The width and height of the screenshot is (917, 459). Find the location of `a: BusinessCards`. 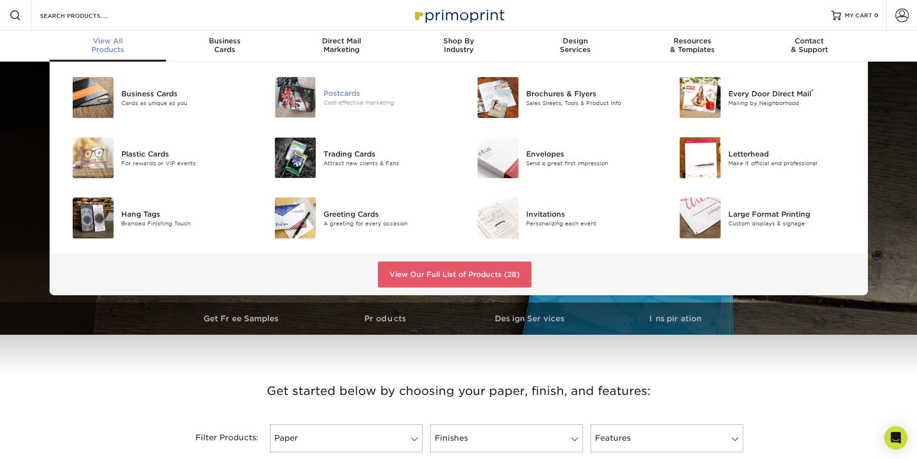

a: BusinessCards is located at coordinates (224, 46).